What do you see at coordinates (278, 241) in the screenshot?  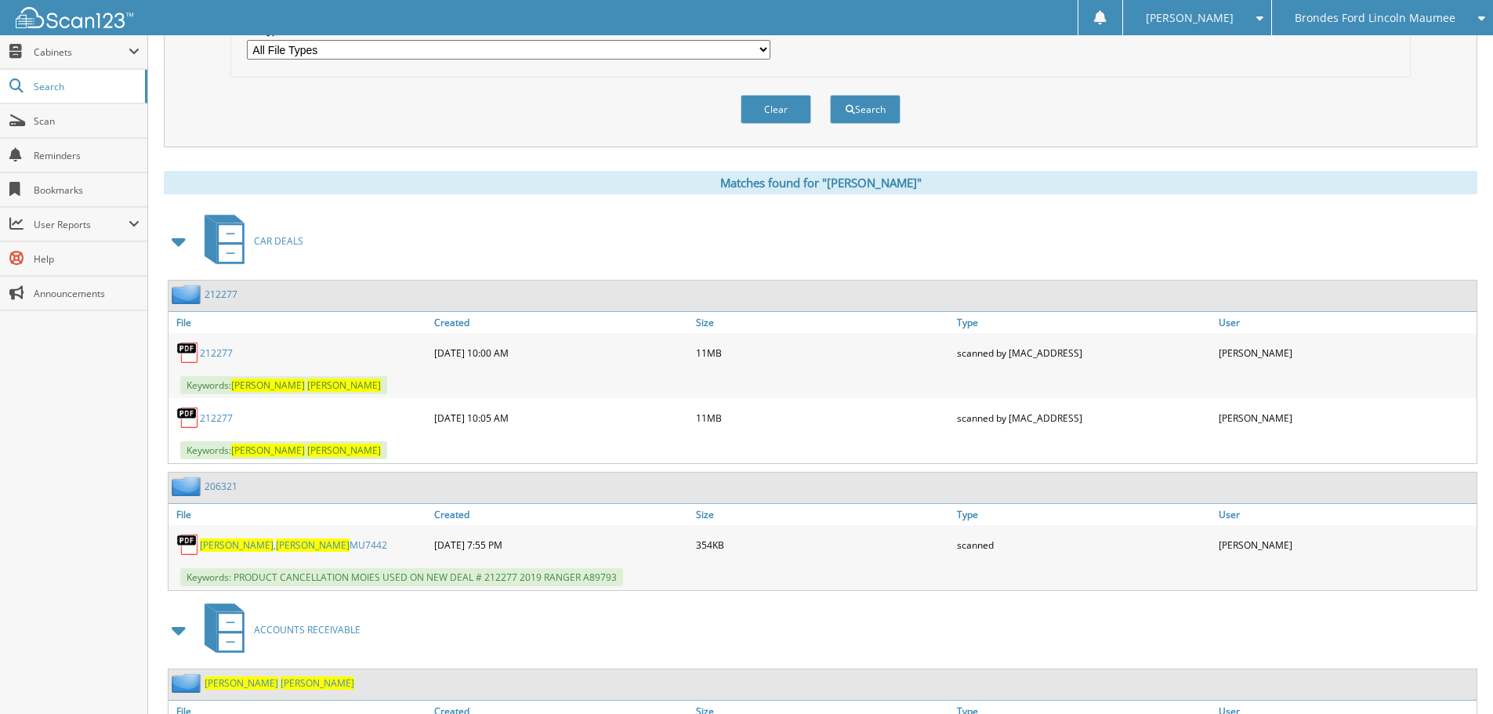 I see `span: CAR DEALS` at bounding box center [278, 241].